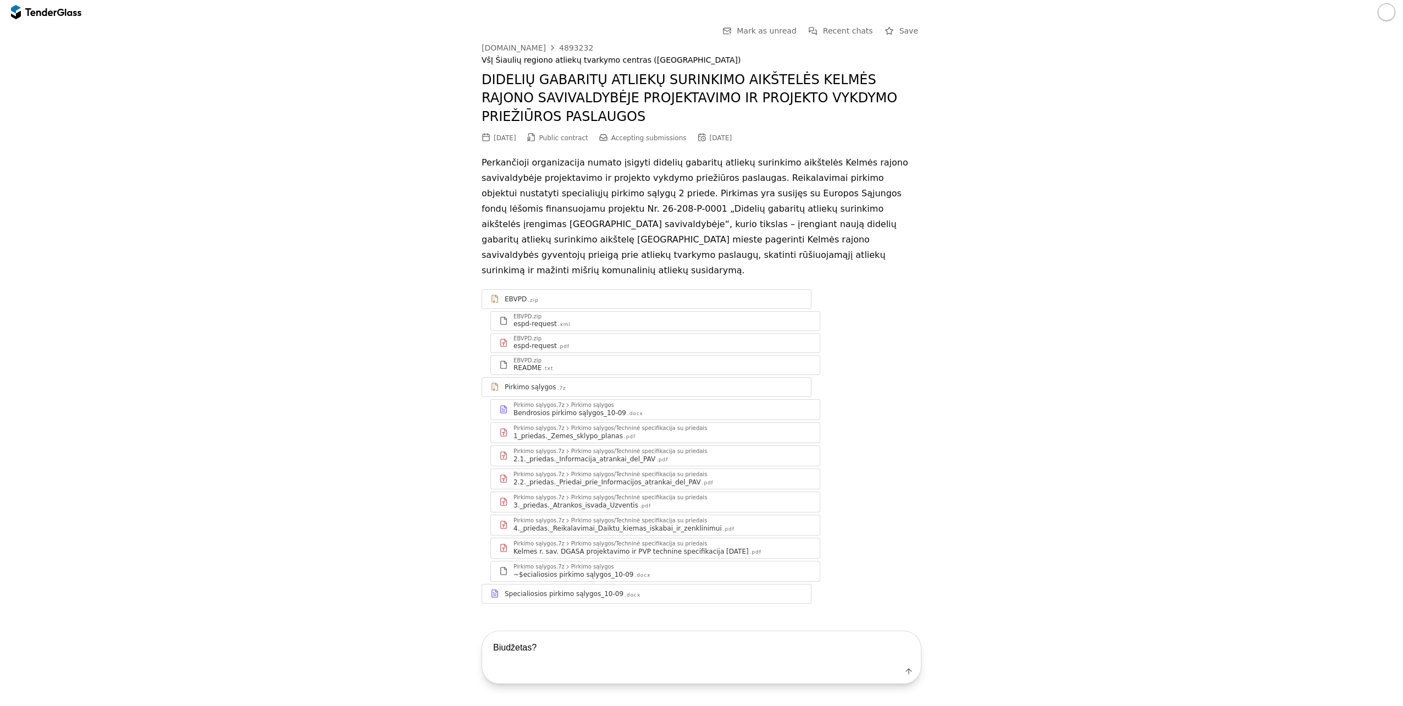 The width and height of the screenshot is (1403, 706). I want to click on a: Pirkimo sąlygos.7zPirkimo sąlygos/Techninė specifikacija su priedais2.1._priedas._Informacija_atr..., so click(655, 456).